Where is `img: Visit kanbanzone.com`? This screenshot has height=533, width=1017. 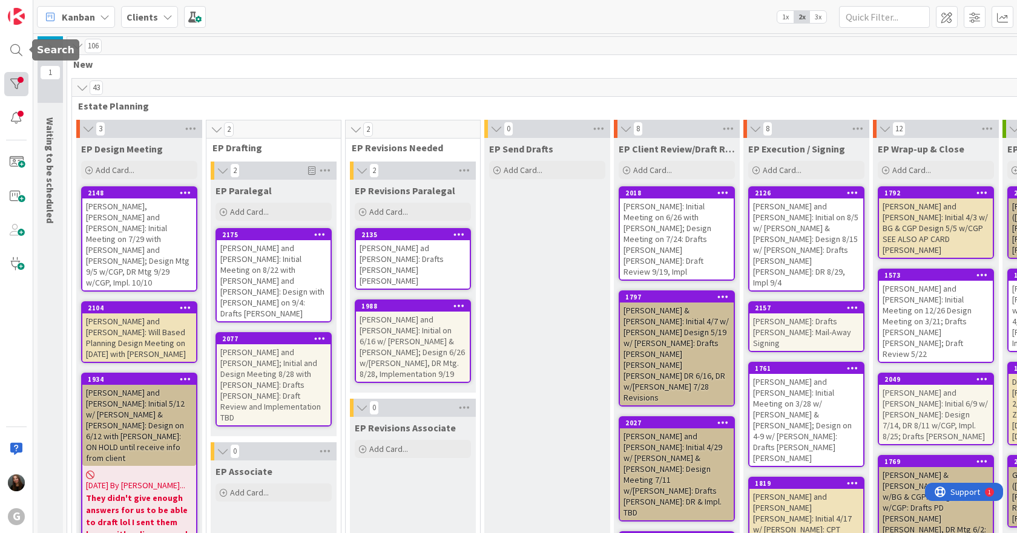
img: Visit kanbanzone.com is located at coordinates (16, 16).